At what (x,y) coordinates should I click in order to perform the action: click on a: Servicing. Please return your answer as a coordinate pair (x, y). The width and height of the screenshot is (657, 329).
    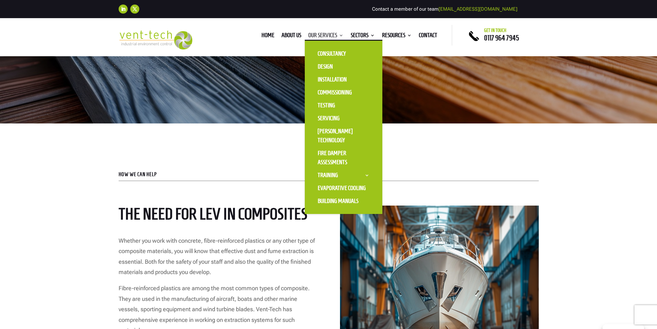
    Looking at the image, I should click on (344, 118).